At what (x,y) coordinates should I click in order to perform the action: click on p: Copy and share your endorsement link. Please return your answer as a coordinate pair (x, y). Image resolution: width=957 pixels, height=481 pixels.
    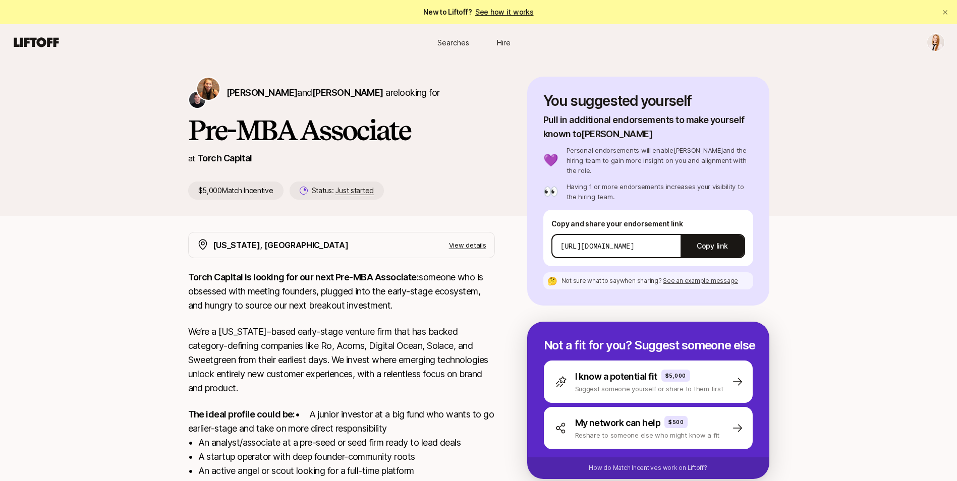
    Looking at the image, I should click on (648, 224).